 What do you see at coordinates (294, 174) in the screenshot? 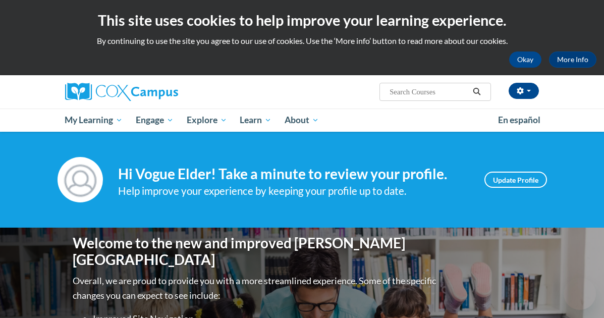
I see `h4: Hi Vogue Elder! Take a minute to review your profile.` at bounding box center [294, 174].